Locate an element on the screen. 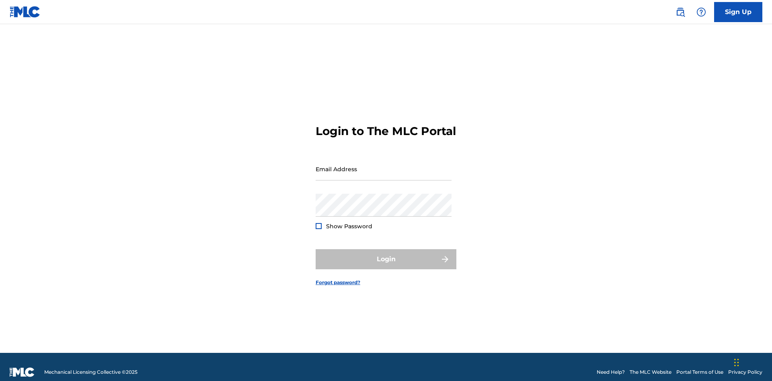  span: Show Password is located at coordinates (349, 227).